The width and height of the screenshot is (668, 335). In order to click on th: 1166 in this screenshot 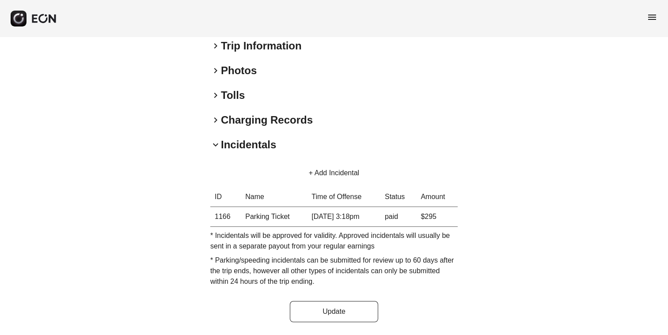, I will do `click(225, 217)`.